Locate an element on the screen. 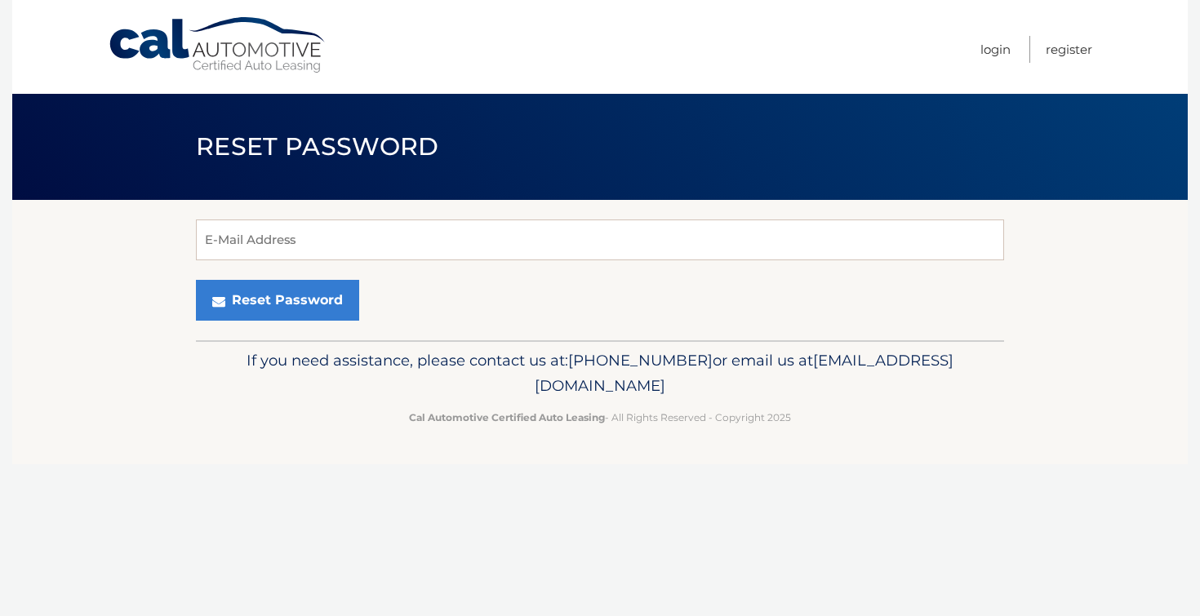 Image resolution: width=1200 pixels, height=616 pixels. p: If you need assistance, please contact us at: or email us at is located at coordinates (600, 374).